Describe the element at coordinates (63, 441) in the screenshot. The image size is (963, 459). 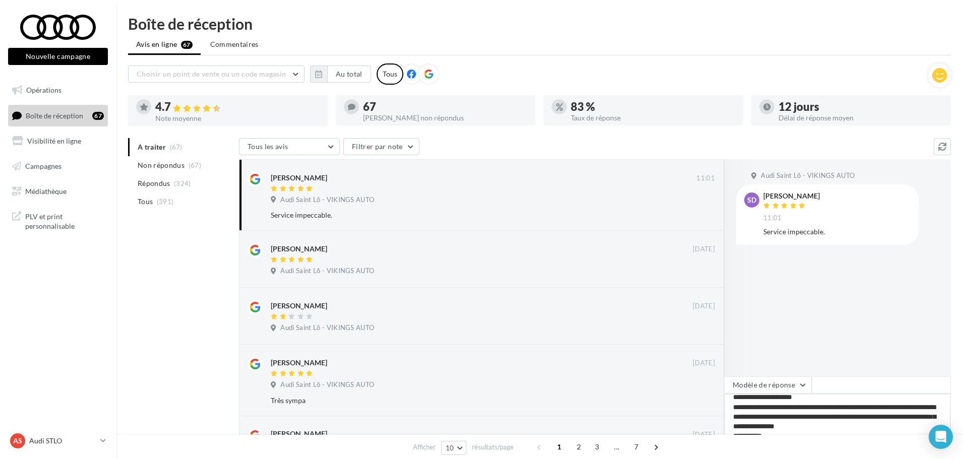
I see `p: Audi STLO` at that location.